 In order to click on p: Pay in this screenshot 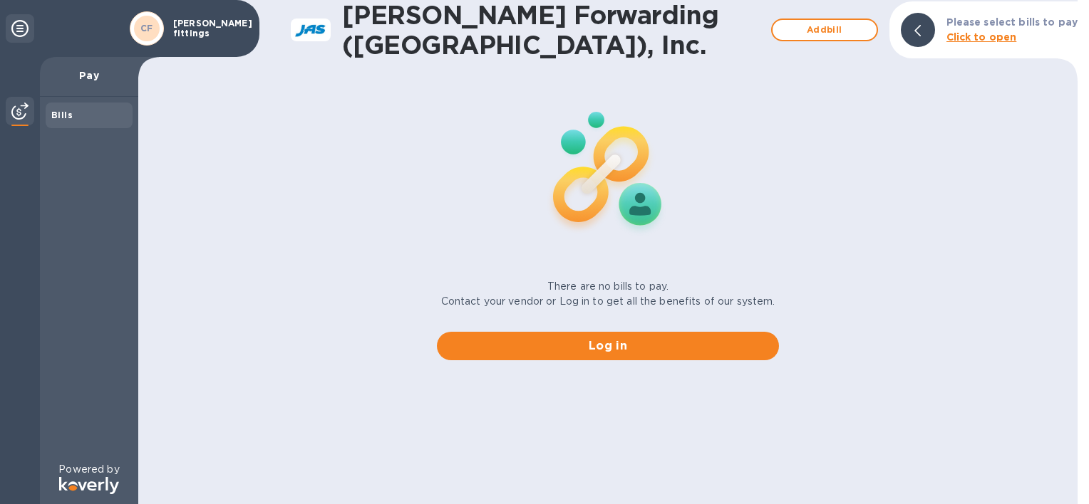, I will do `click(89, 76)`.